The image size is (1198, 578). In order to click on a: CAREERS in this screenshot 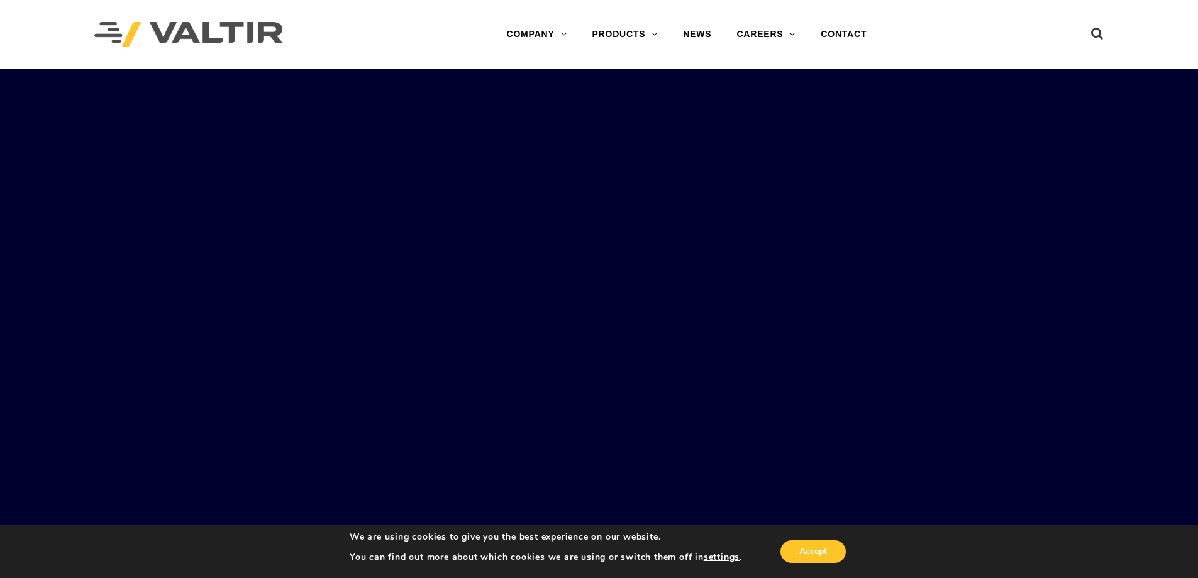, I will do `click(766, 35)`.